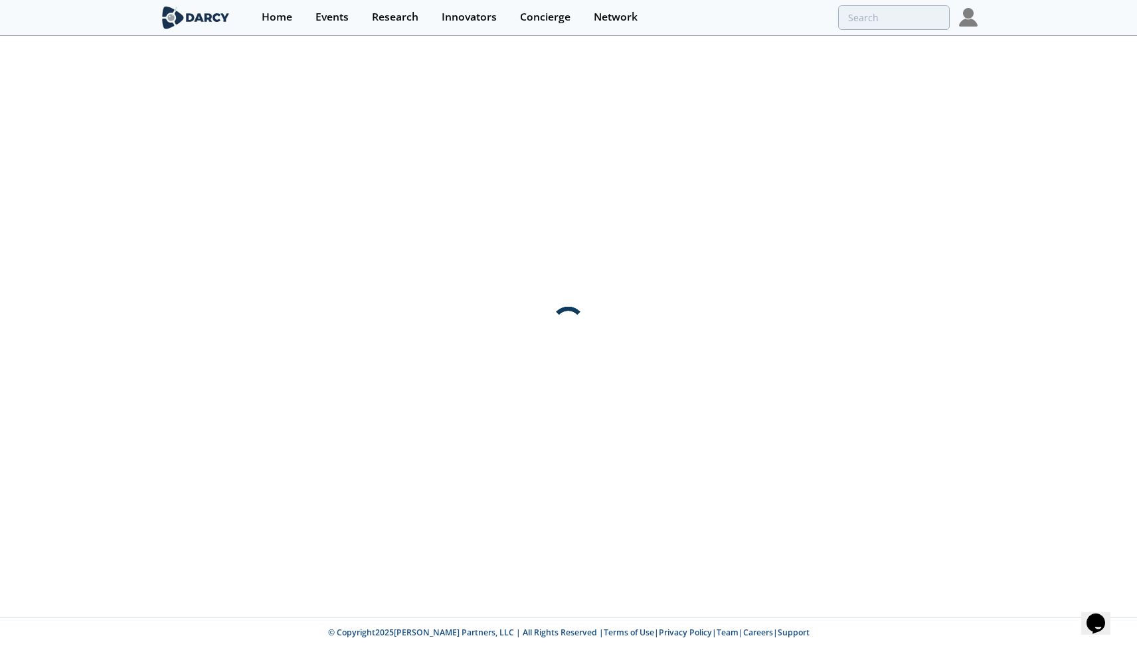  I want to click on div: Network, so click(616, 17).